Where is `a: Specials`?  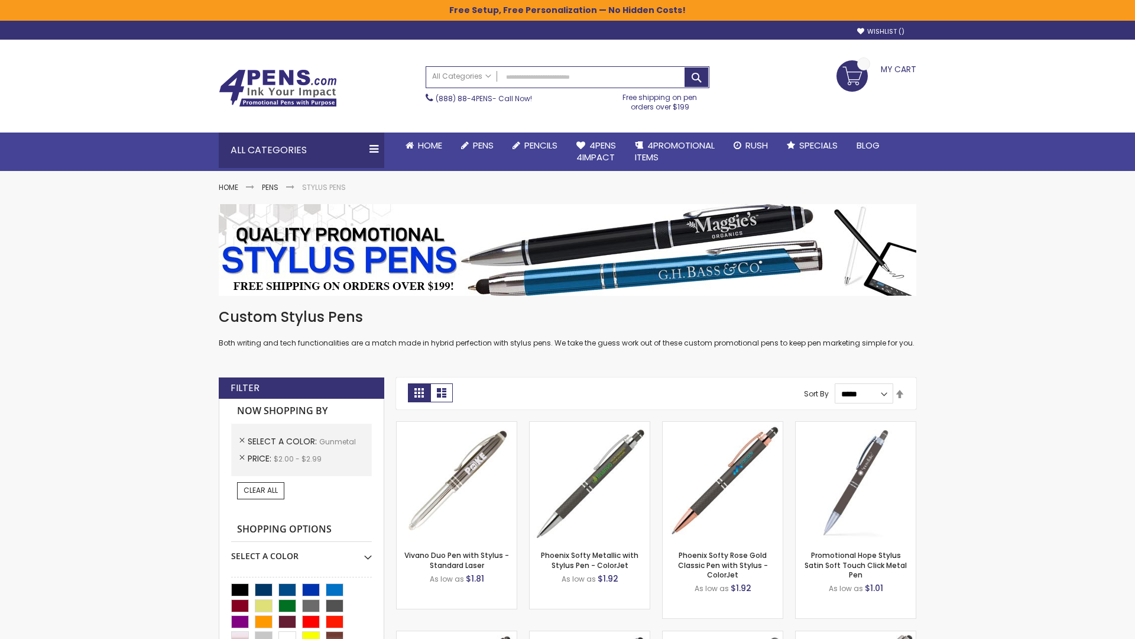 a: Specials is located at coordinates (813, 145).